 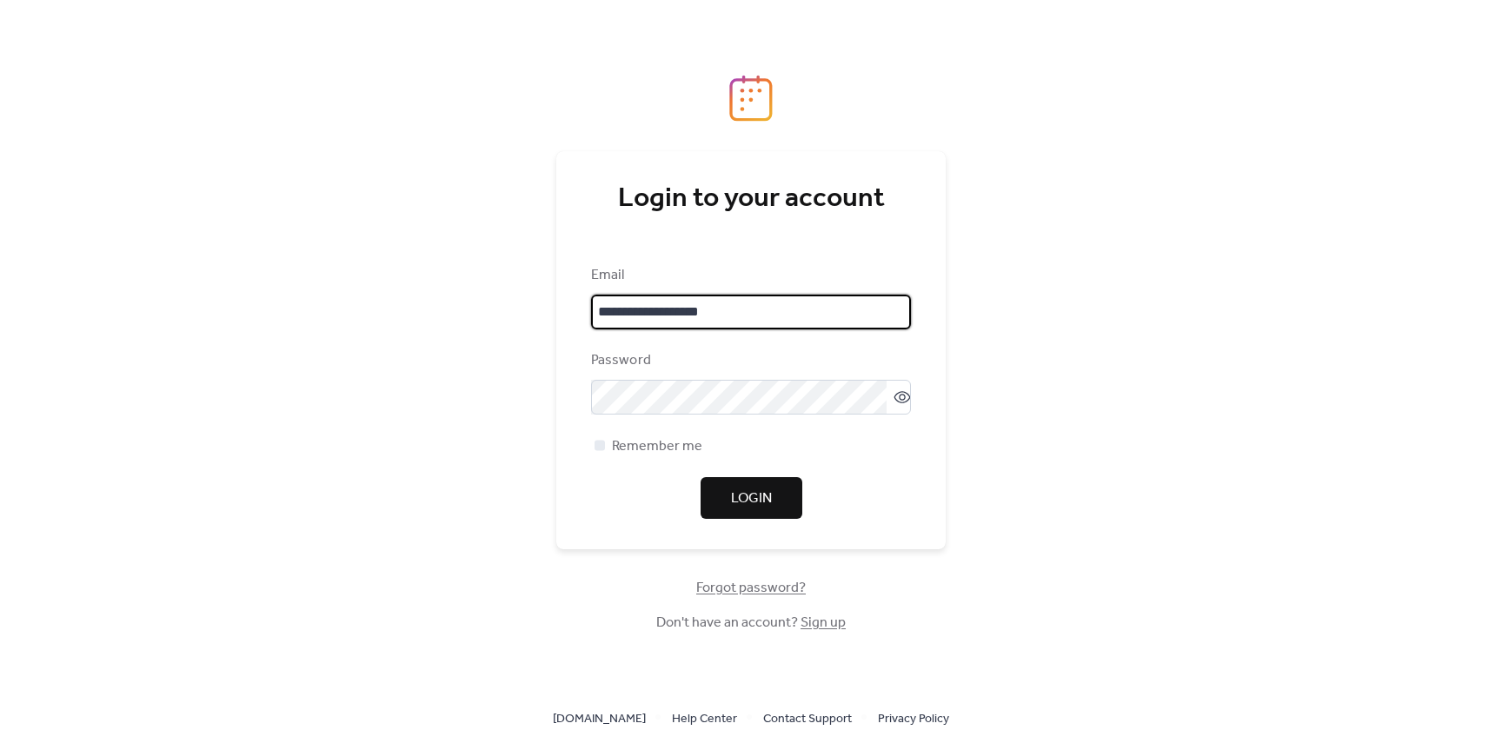 What do you see at coordinates (751, 98) in the screenshot?
I see `img: logo` at bounding box center [751, 98].